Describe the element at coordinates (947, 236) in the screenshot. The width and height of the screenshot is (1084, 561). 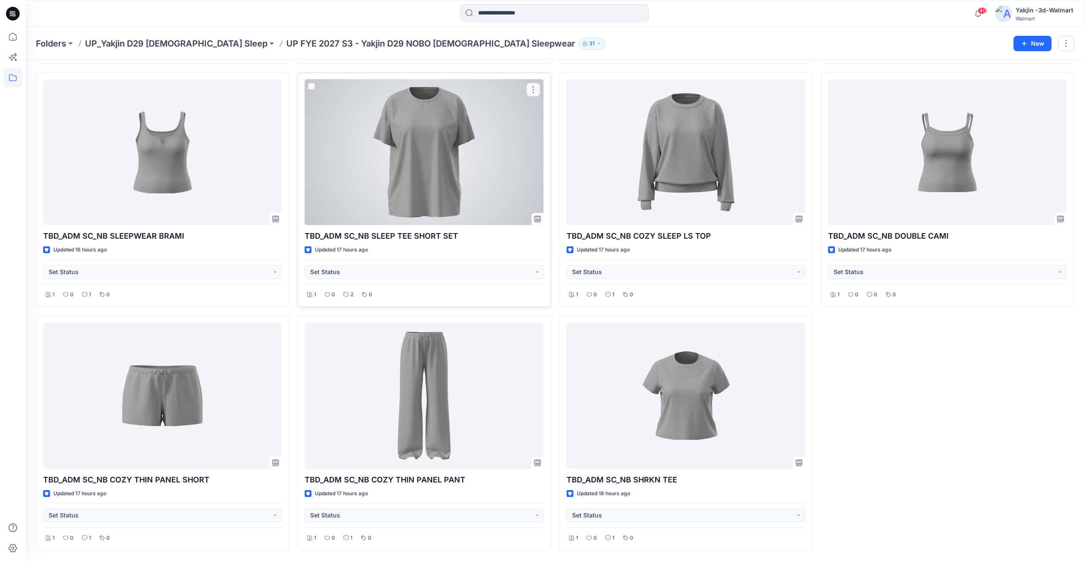
I see `p: TBD_ADM SC_NB DOUBLE CAMI` at that location.